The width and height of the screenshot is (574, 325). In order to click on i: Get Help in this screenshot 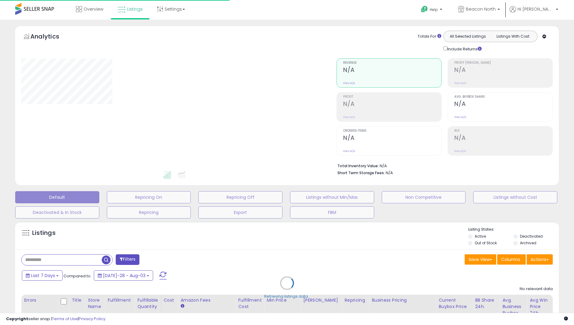, I will do `click(424, 9)`.